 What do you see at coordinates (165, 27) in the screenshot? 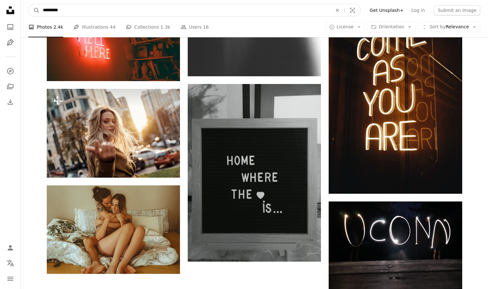
I see `span: 1.3k` at bounding box center [165, 27].